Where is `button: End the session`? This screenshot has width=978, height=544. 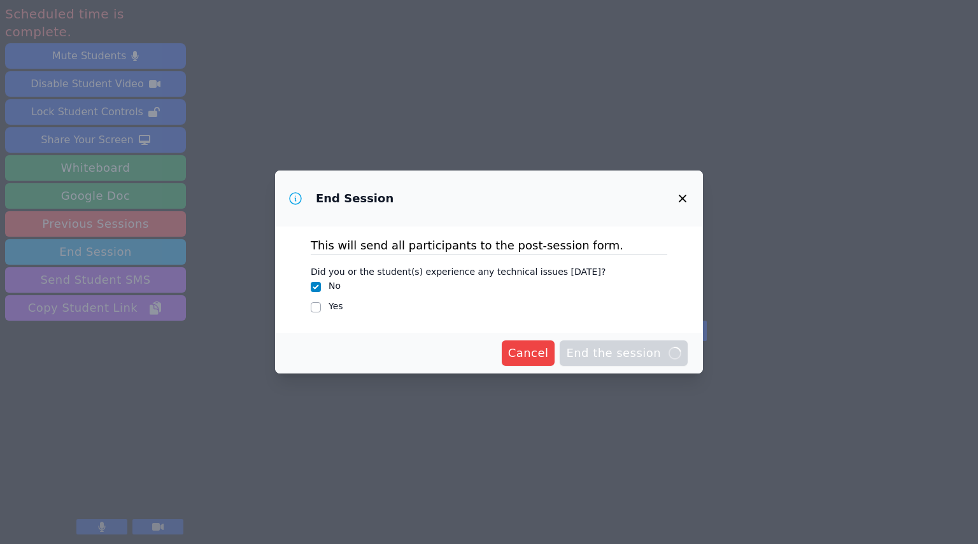
button: End the session is located at coordinates (623, 353).